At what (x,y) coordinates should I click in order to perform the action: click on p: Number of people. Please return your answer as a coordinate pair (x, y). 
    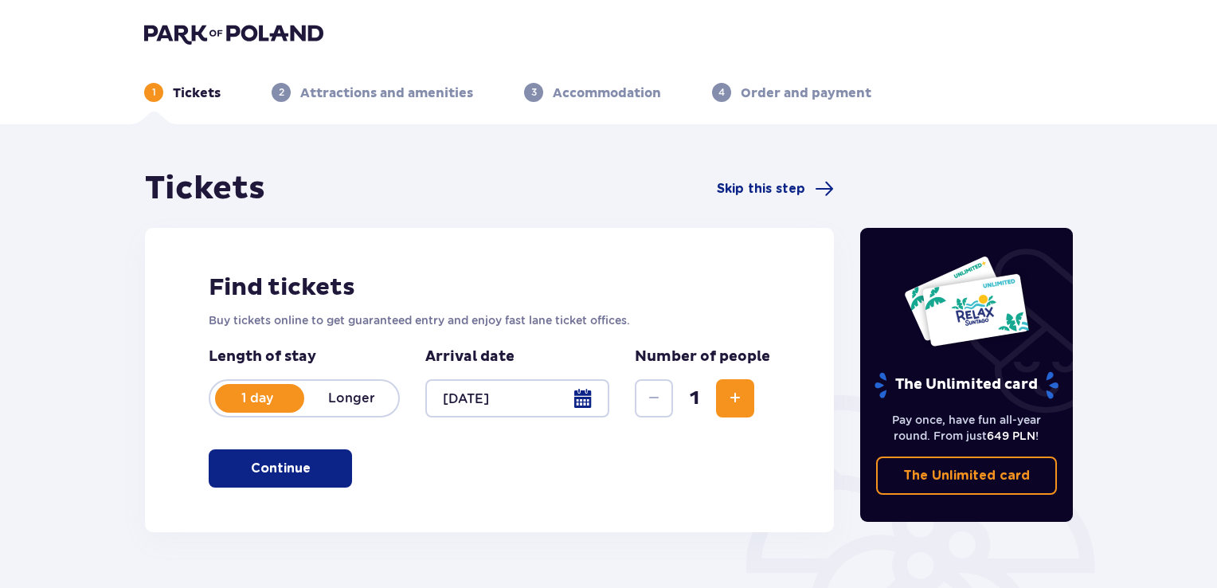
    Looking at the image, I should click on (703, 357).